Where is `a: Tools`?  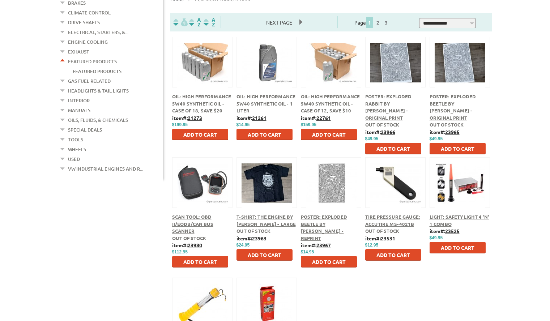 a: Tools is located at coordinates (76, 140).